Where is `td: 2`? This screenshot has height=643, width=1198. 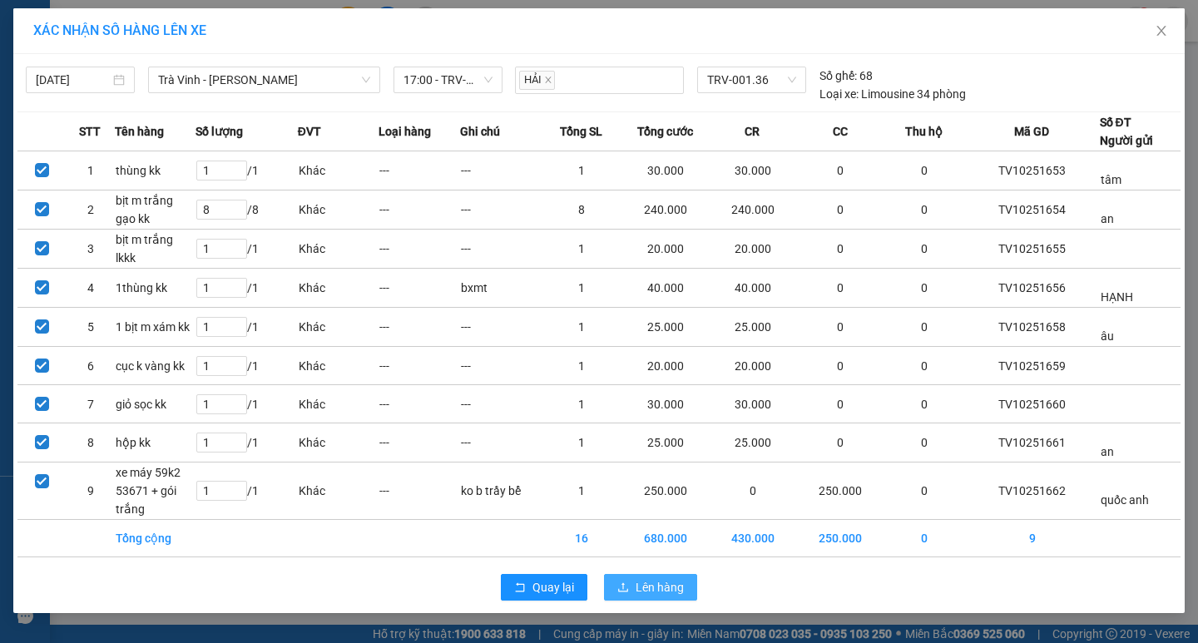
td: 2 is located at coordinates (90, 210).